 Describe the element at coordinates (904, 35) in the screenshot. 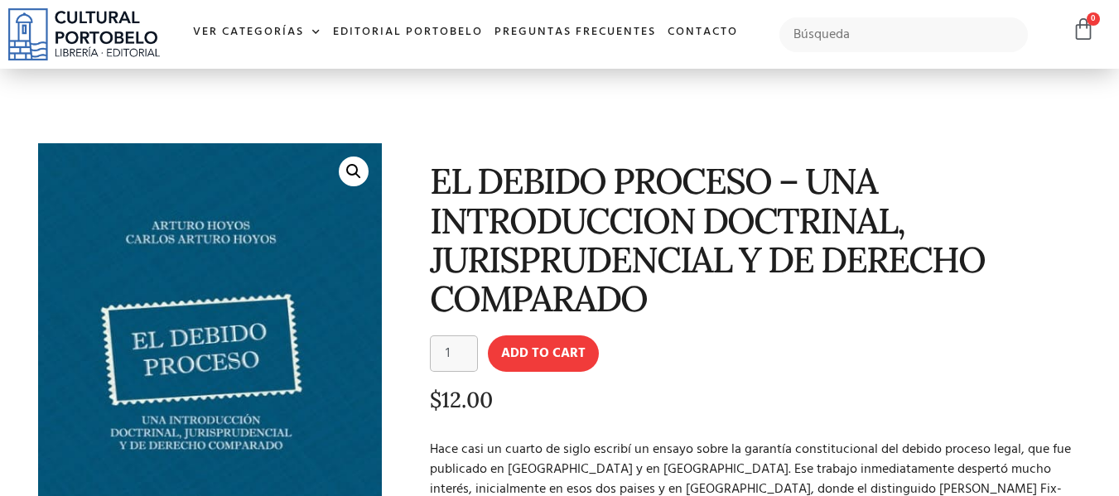

I see `input: Búsqueda` at that location.